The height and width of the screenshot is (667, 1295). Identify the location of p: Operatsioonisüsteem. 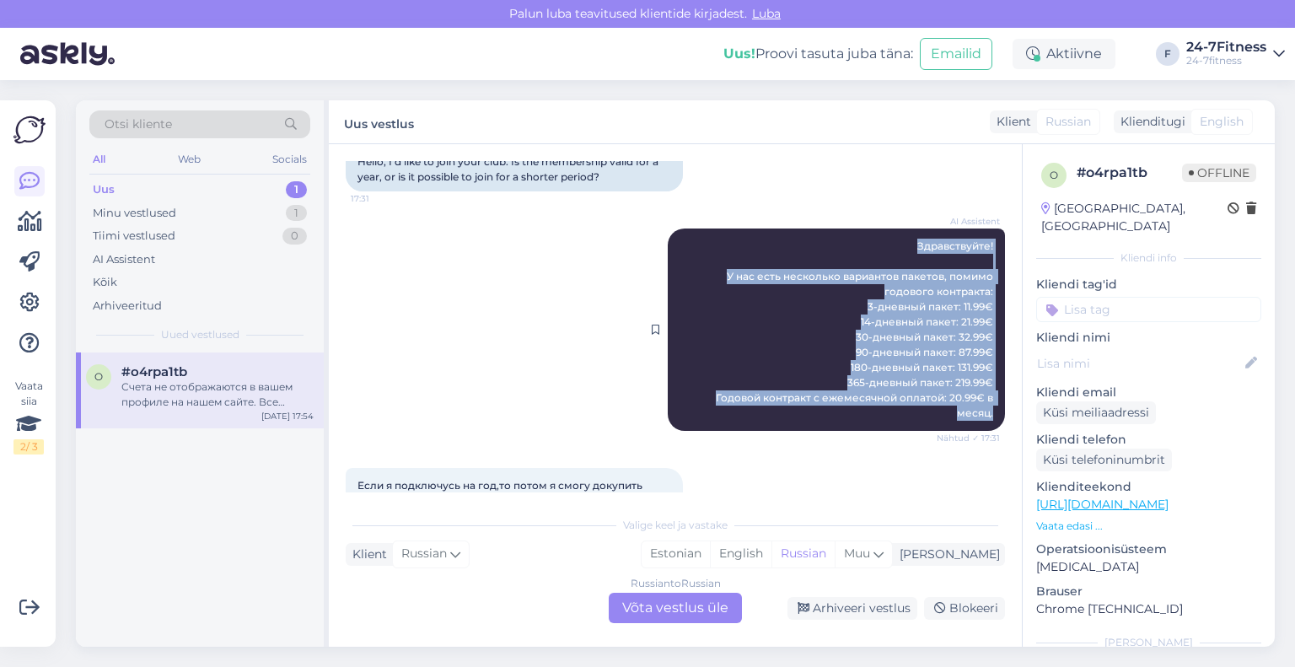
(1148, 549).